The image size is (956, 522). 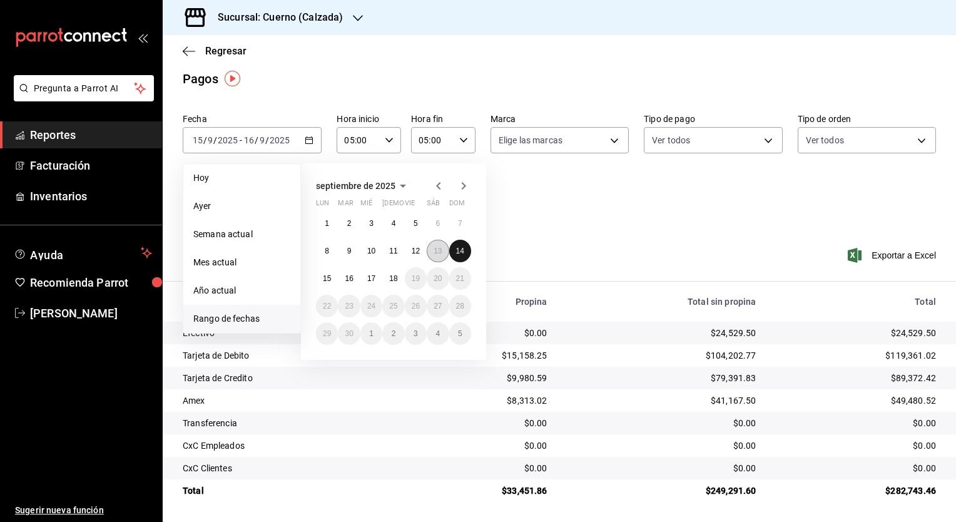 I want to click on abbr: 10 de septiembre de 2025, so click(x=371, y=251).